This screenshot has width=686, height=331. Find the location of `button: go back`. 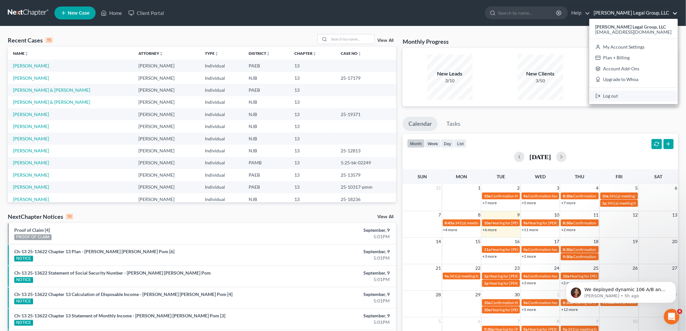

button: go back is located at coordinates (10, 9).